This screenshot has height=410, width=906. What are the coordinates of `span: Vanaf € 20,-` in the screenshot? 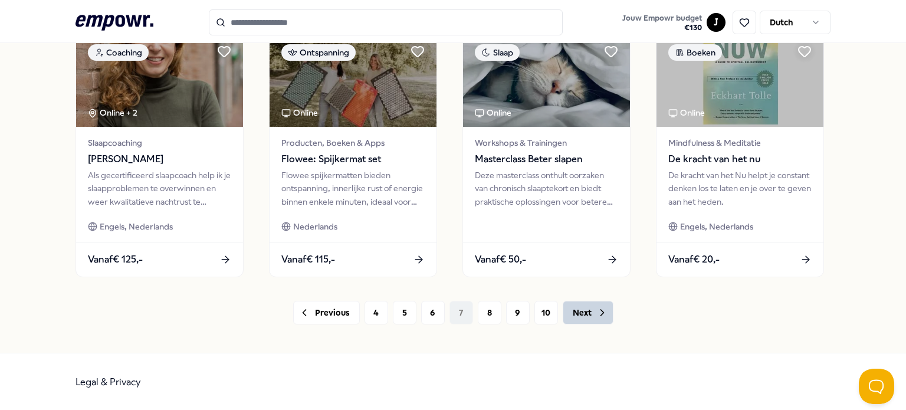 It's located at (694, 260).